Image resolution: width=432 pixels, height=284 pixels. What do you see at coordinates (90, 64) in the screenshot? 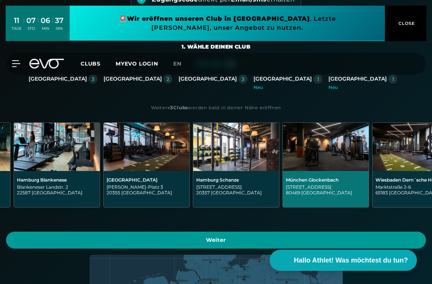
I see `span: Clubs` at bounding box center [90, 64].